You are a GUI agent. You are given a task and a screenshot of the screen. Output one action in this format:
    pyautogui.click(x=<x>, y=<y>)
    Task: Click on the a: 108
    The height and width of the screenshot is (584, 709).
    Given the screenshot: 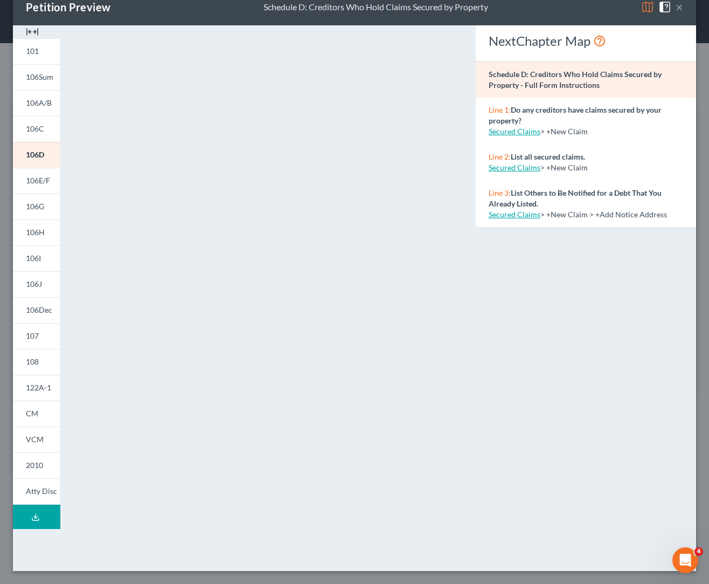 What is the action you would take?
    pyautogui.click(x=36, y=362)
    